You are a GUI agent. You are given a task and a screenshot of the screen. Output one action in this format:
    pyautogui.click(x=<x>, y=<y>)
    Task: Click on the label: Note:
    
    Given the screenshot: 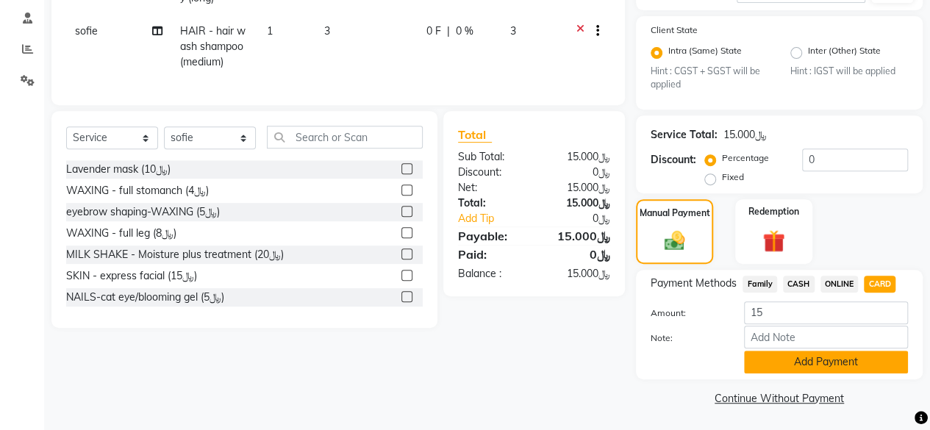 What is the action you would take?
    pyautogui.click(x=686, y=338)
    